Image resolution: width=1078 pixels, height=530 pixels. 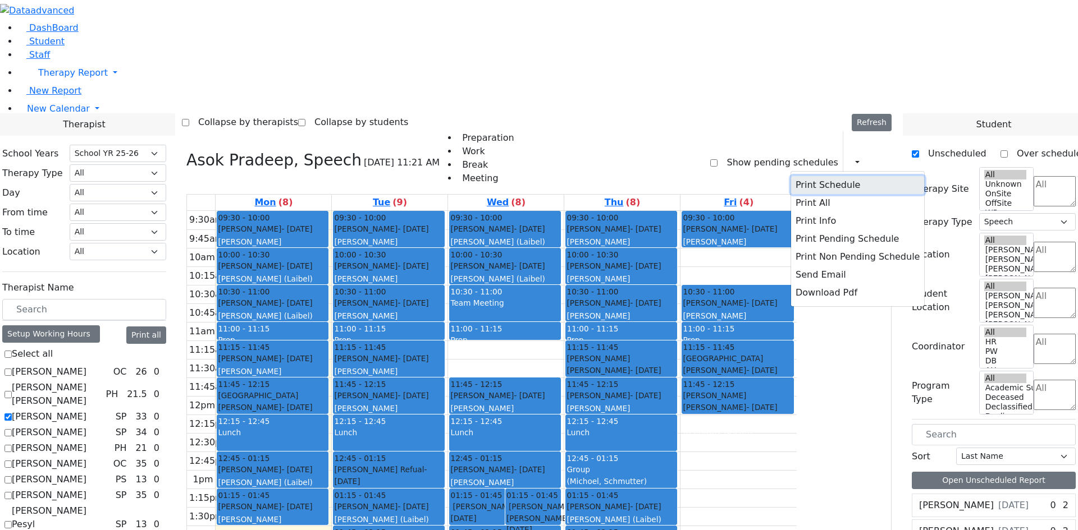 What do you see at coordinates (25, 213) in the screenshot?
I see `label: From time` at bounding box center [25, 213].